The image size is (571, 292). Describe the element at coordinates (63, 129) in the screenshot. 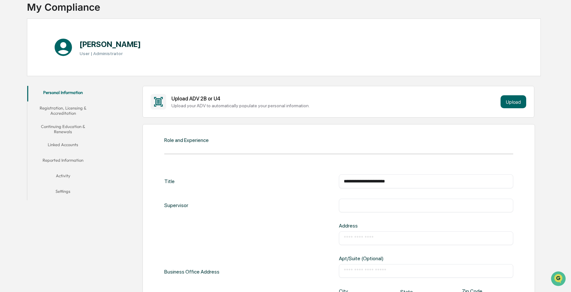

I see `button: Continuing Education & Renewals` at that location.